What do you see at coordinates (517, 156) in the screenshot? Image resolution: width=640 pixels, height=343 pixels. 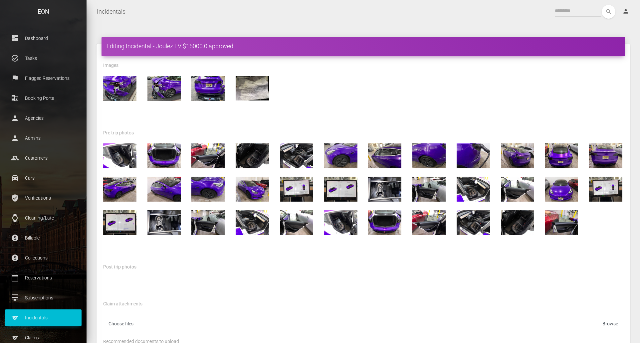 I see `img: 51085133-2d44-4232-9a41-812cff1a6393_8B0E671A-5BB6-4AAB-ADEE-8186A64C916A_L0_001_1755104519.03269...` at bounding box center [517, 156].